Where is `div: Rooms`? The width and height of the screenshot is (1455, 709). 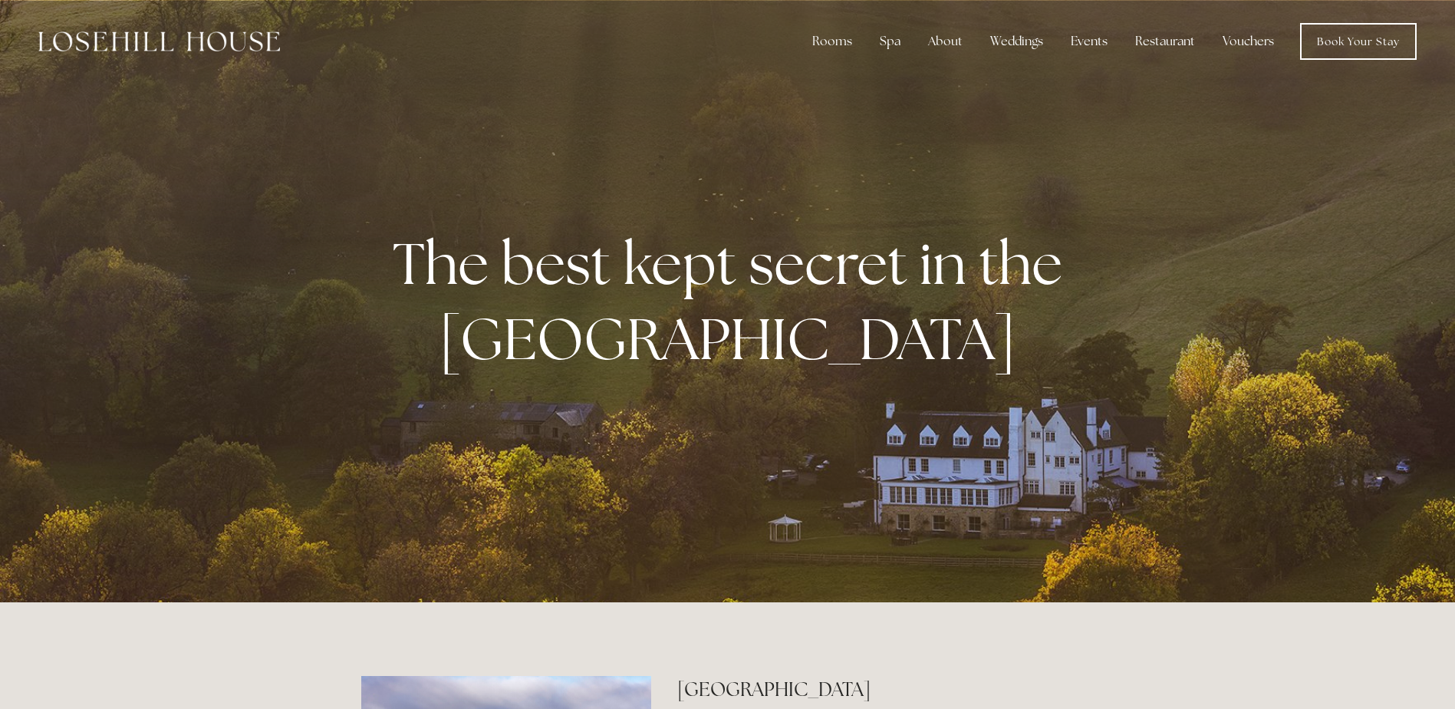
div: Rooms is located at coordinates (832, 41).